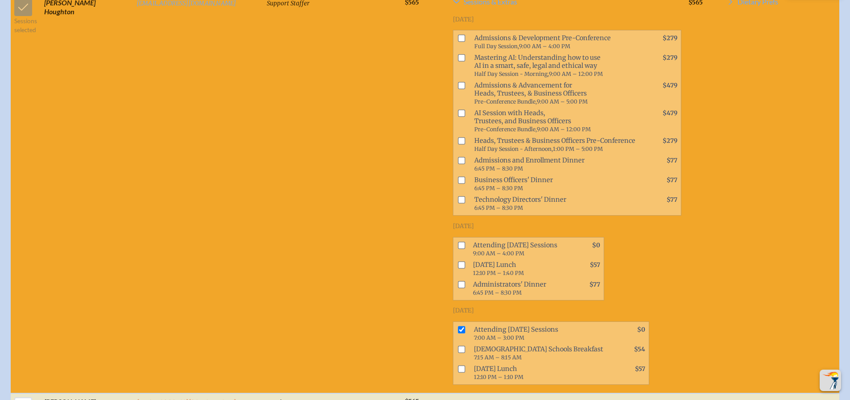  What do you see at coordinates (517, 288) in the screenshot?
I see `span: Administrators' Dinner` at bounding box center [517, 288].